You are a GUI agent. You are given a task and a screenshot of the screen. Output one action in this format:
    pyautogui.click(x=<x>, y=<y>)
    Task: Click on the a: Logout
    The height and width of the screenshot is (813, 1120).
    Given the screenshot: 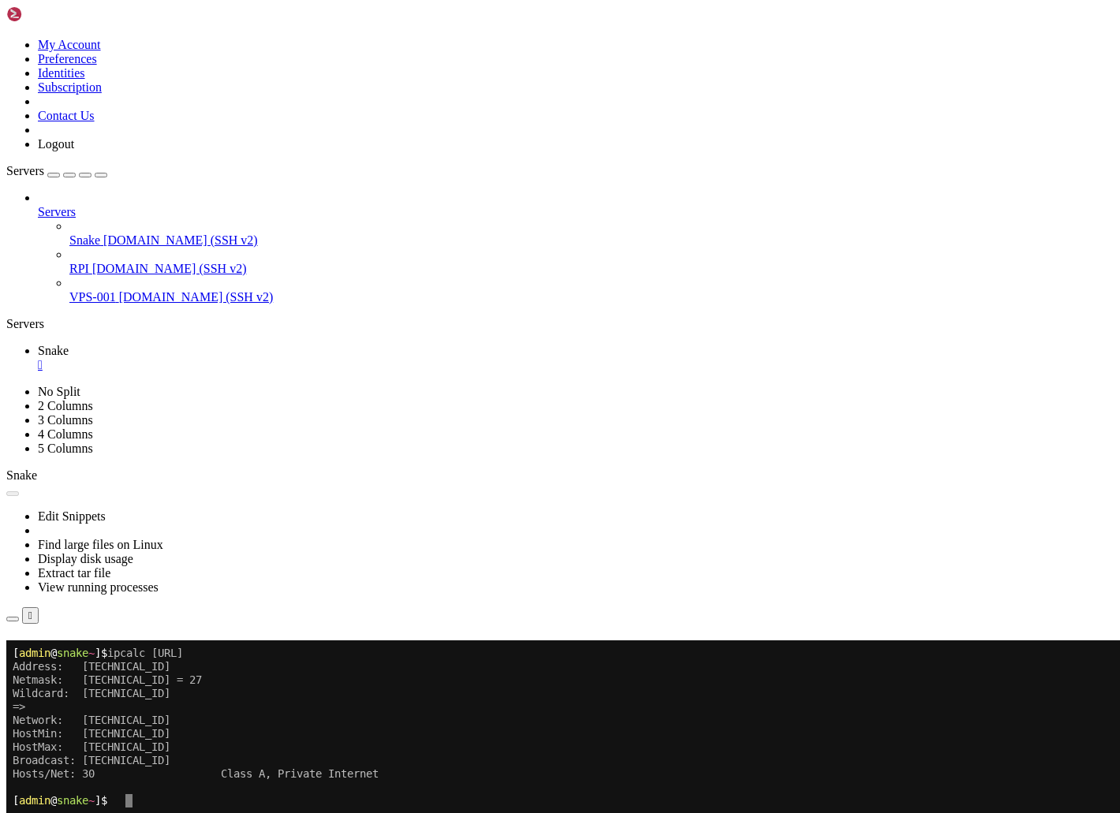 What is the action you would take?
    pyautogui.click(x=56, y=144)
    